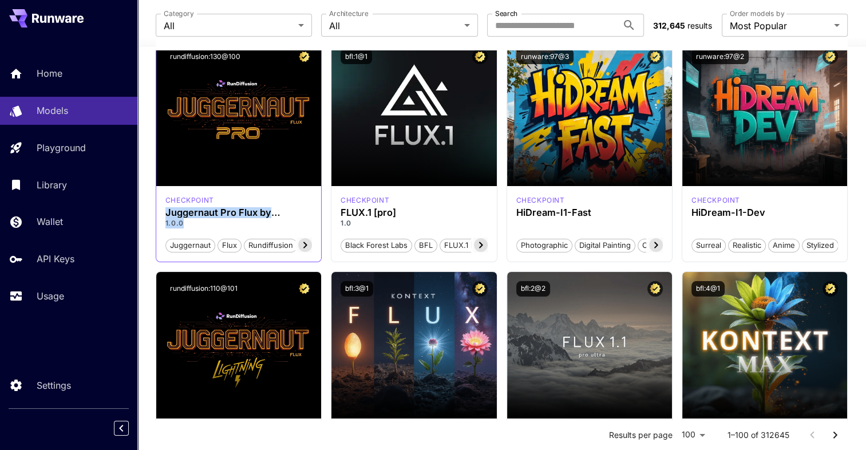  What do you see at coordinates (189, 200) in the screenshot?
I see `div: FLUX.1 D` at bounding box center [189, 200].